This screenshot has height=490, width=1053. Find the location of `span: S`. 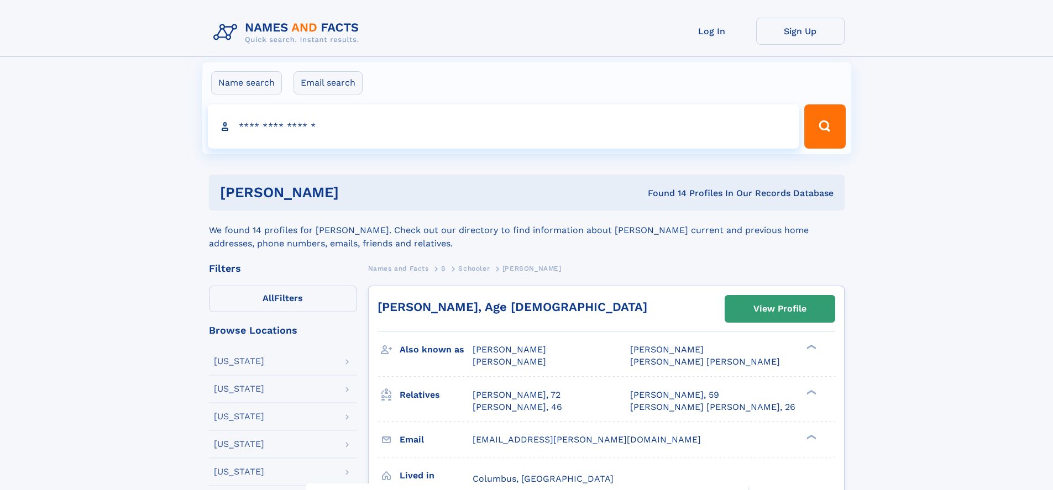

span: S is located at coordinates (443, 269).